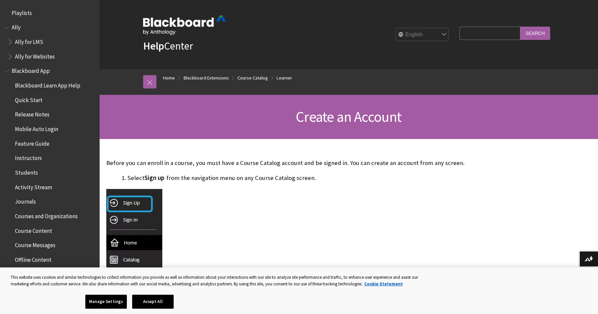  I want to click on nav: Book outline for Playlists, so click(50, 13).